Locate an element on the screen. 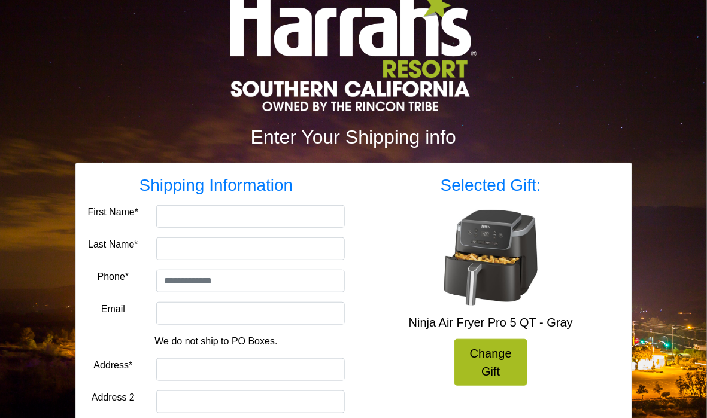  label: Email is located at coordinates (113, 309).